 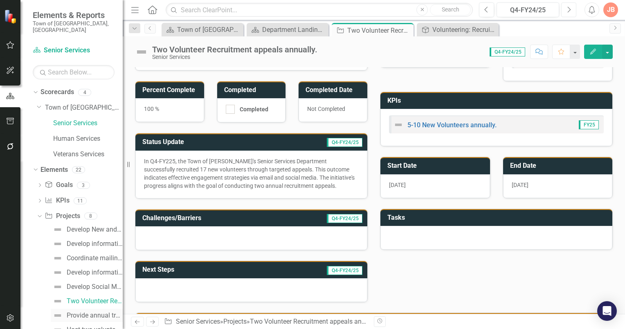 I want to click on h3: Percent Complete, so click(x=171, y=90).